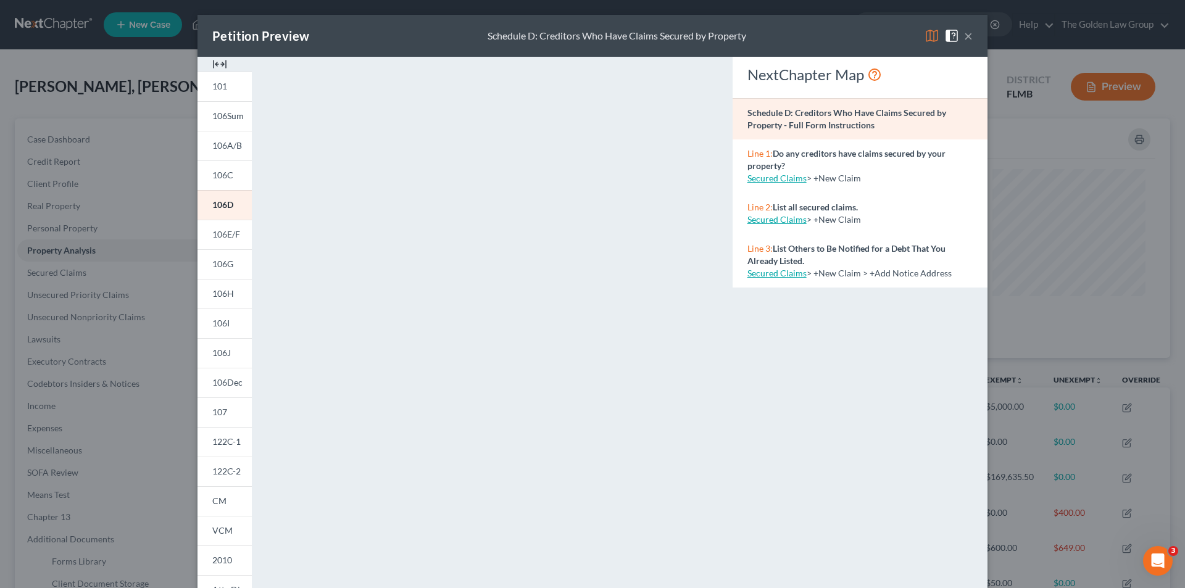 The image size is (1185, 588). Describe the element at coordinates (1174, 551) in the screenshot. I see `span: 3` at that location.